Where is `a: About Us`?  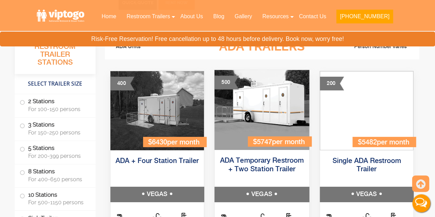
a: About Us is located at coordinates (191, 16).